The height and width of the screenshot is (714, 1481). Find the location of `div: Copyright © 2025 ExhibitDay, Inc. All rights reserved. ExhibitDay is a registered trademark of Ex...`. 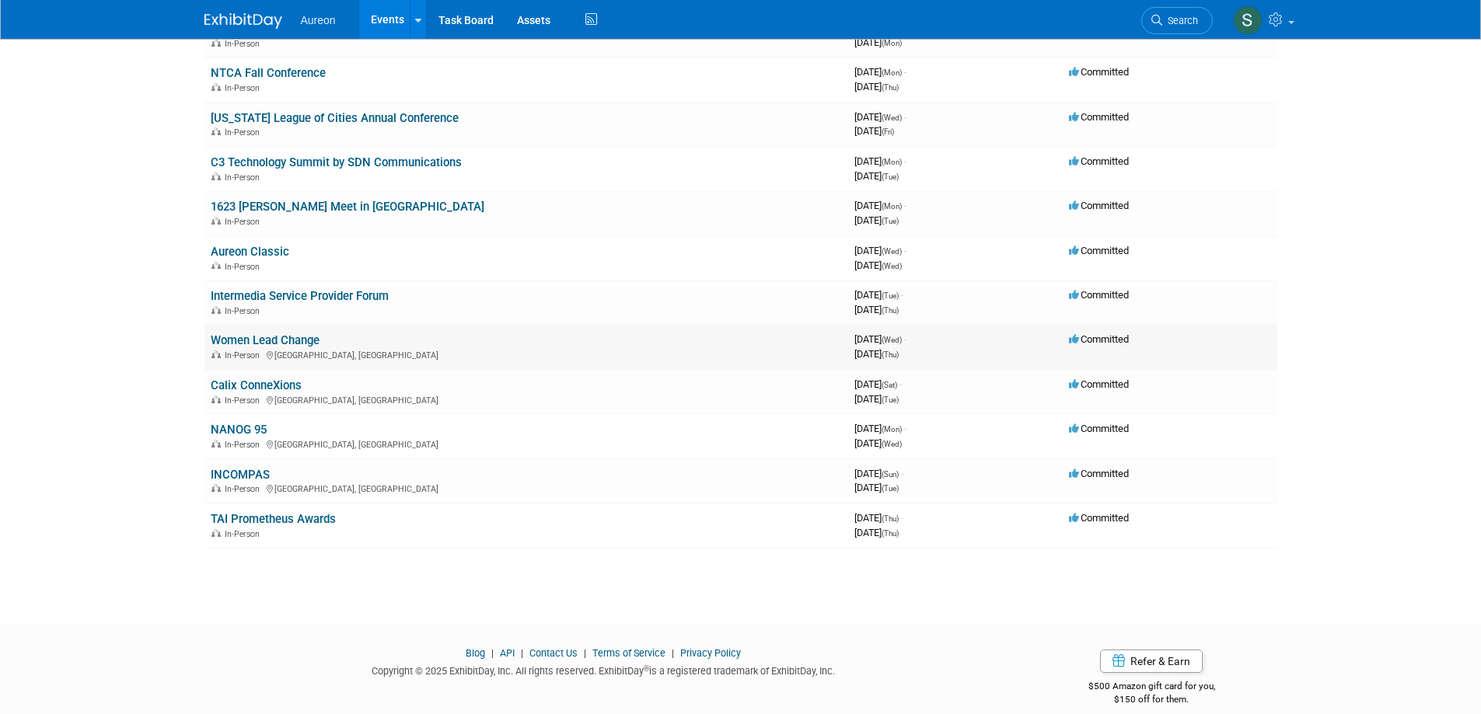

div: Copyright © 2025 ExhibitDay, Inc. All rights reserved. ExhibitDay is a registered trademark of Ex... is located at coordinates (604, 669).